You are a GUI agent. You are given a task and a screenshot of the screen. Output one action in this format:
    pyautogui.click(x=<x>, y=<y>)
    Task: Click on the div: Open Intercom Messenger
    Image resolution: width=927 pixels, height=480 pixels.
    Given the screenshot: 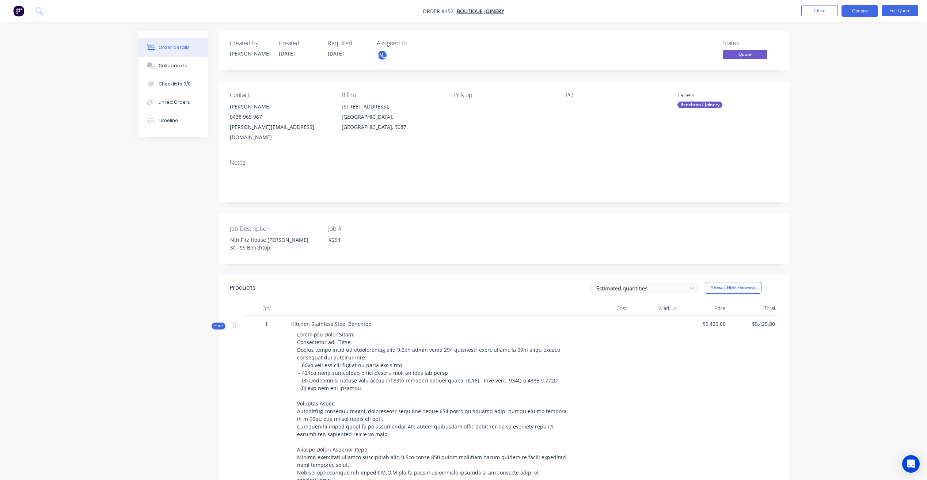 What is the action you would take?
    pyautogui.click(x=910, y=464)
    